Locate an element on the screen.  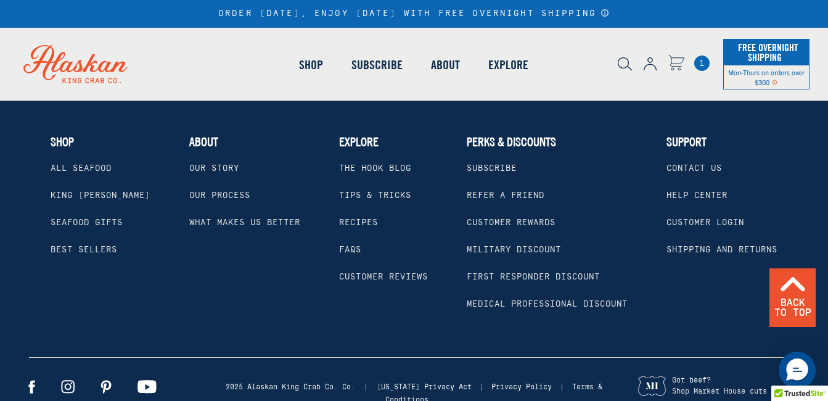
p: Support is located at coordinates (686, 142).